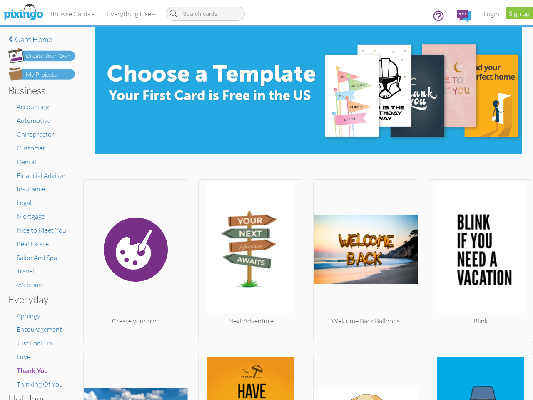 The height and width of the screenshot is (400, 533). What do you see at coordinates (365, 249) in the screenshot?
I see `img: 20250124-200456-ac61e44cdf43-250.png` at bounding box center [365, 249].